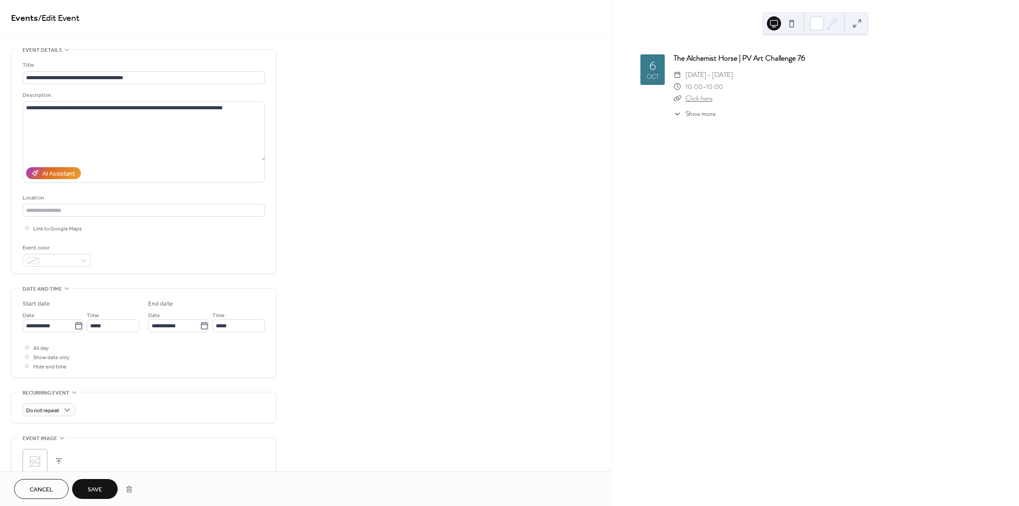 Image resolution: width=1019 pixels, height=506 pixels. What do you see at coordinates (95, 490) in the screenshot?
I see `span: Save` at bounding box center [95, 490].